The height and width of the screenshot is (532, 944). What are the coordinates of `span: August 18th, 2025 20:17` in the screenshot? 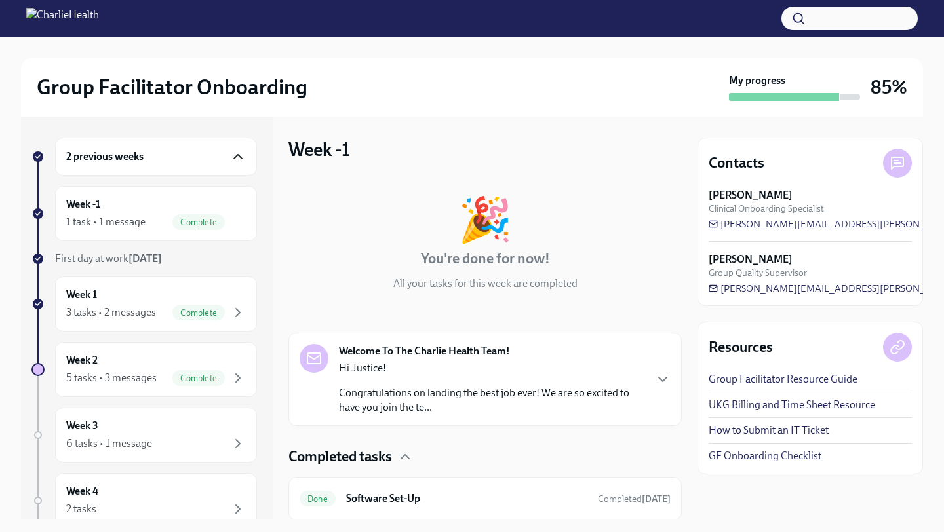 It's located at (634, 499).